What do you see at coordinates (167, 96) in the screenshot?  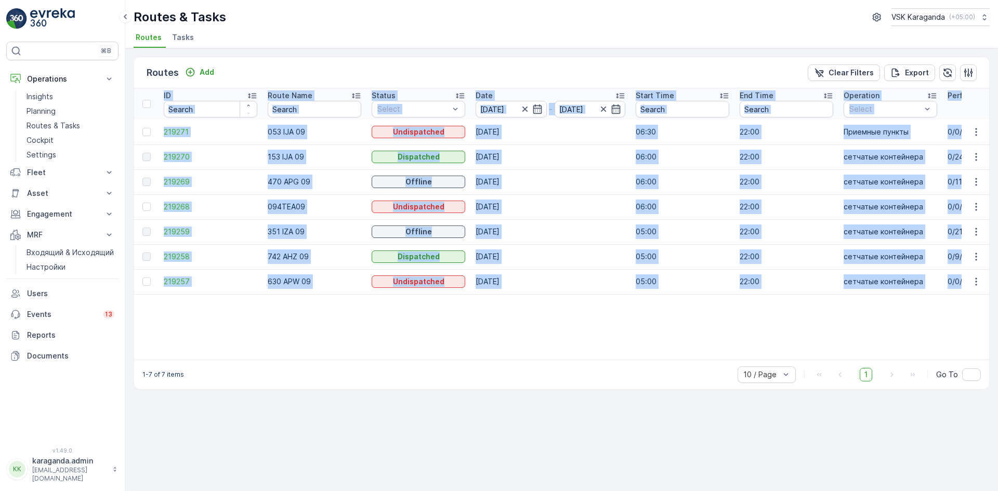 I see `p: ID` at bounding box center [167, 96].